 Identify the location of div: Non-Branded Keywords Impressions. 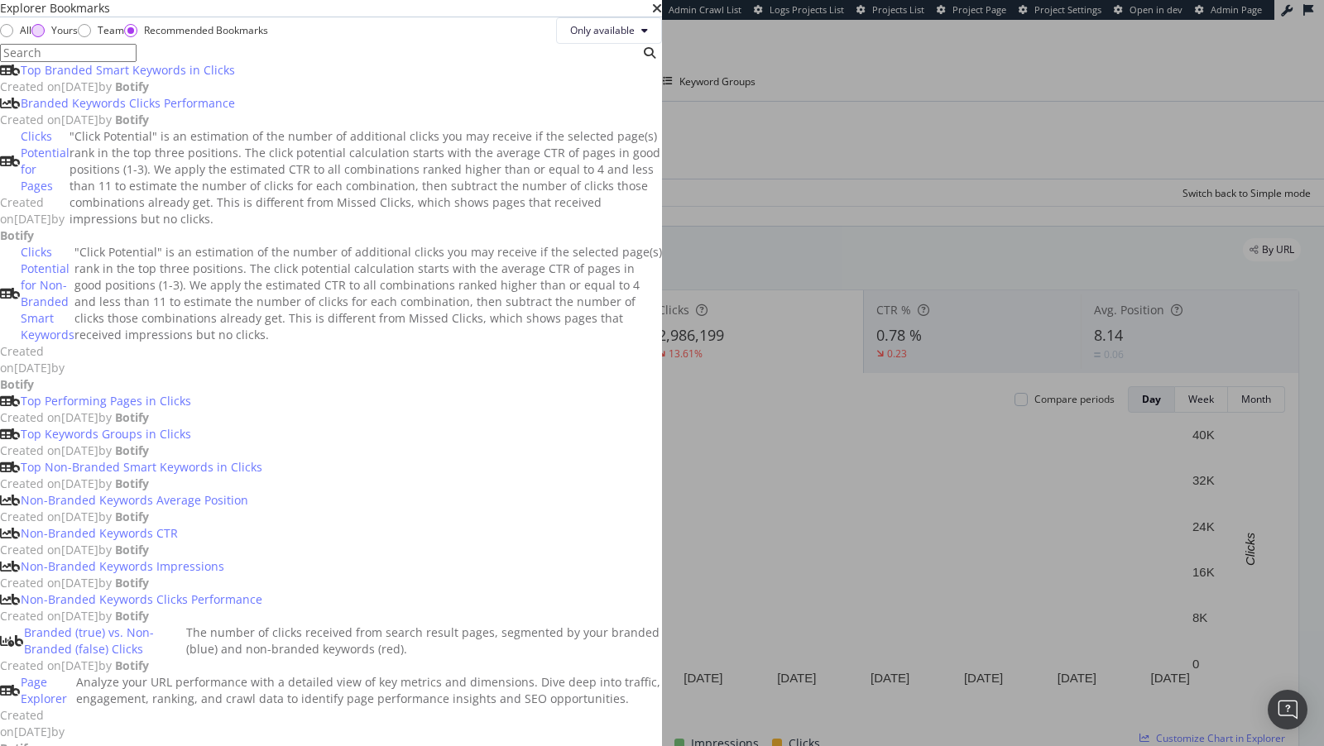
(122, 567).